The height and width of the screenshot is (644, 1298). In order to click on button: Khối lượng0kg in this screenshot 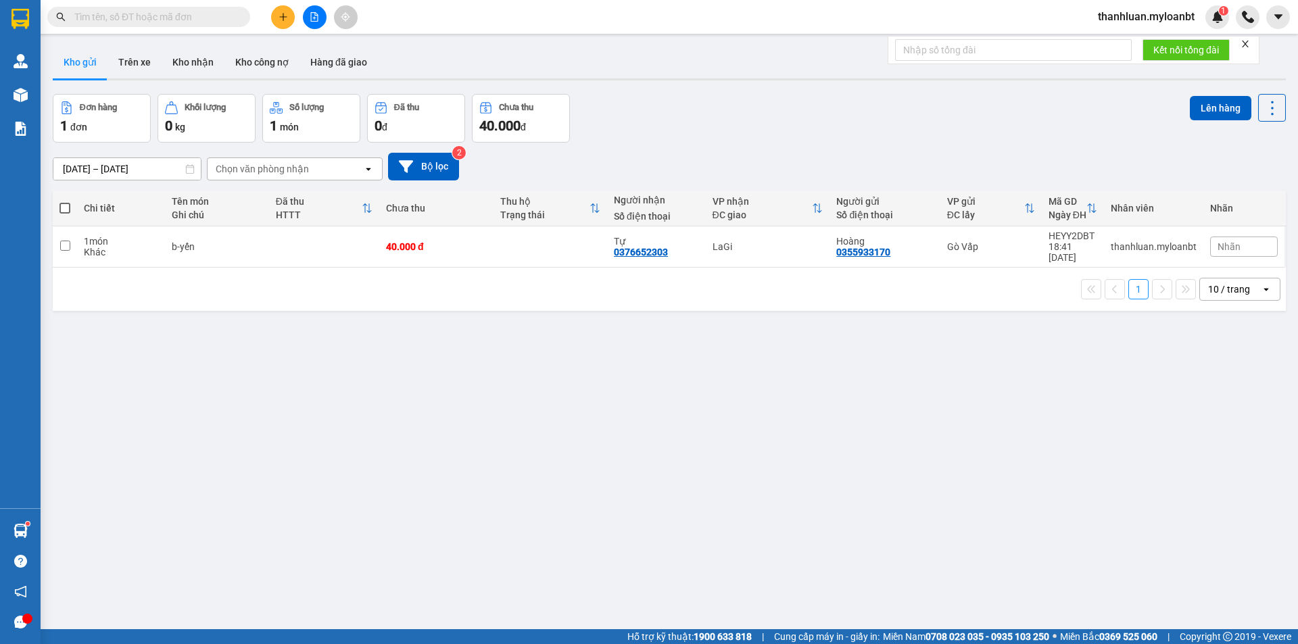, I will do `click(206, 118)`.